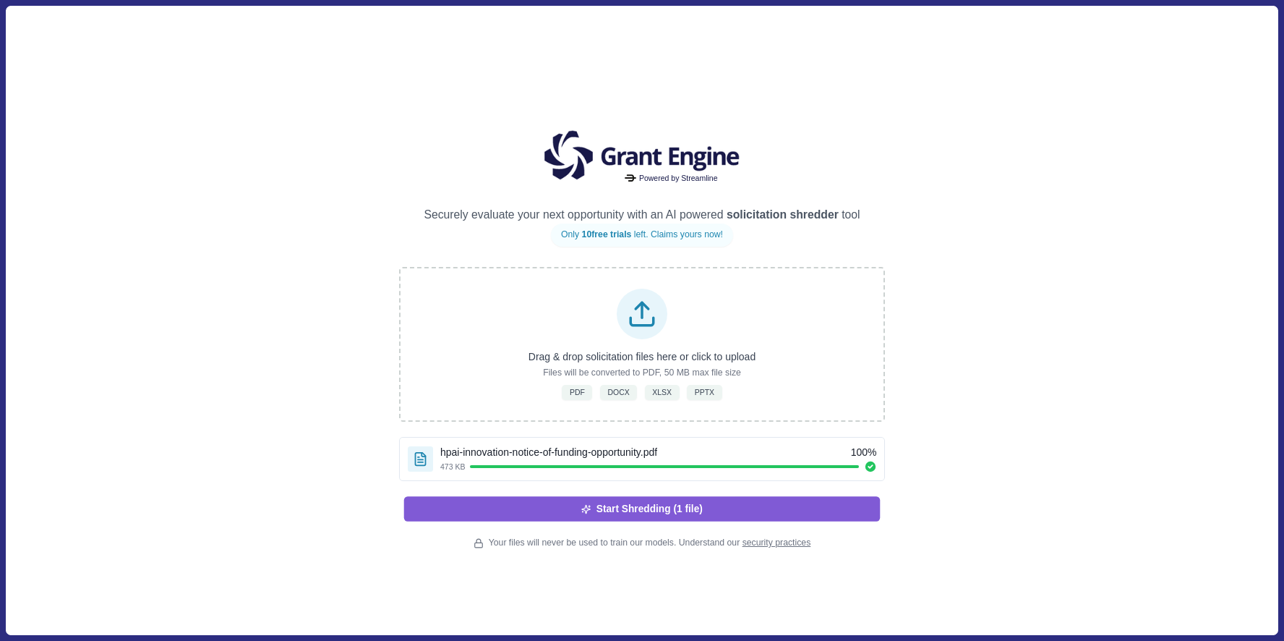 This screenshot has width=1284, height=641. Describe the element at coordinates (642, 235) in the screenshot. I see `div: Only left. Claims yours now!` at that location.